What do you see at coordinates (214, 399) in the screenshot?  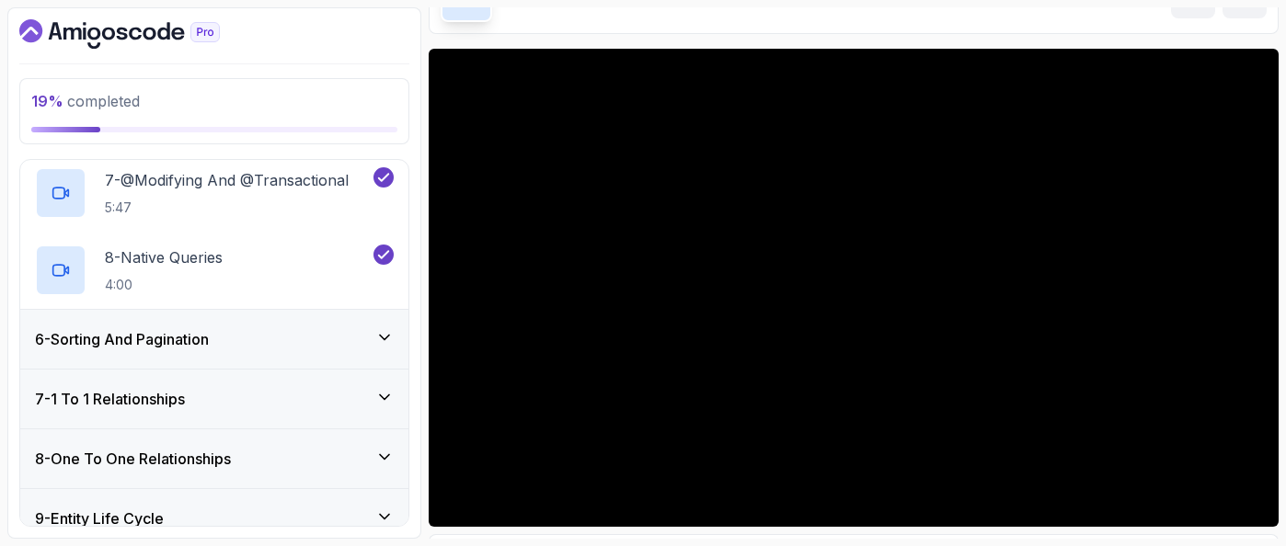 I see `button: 7-1 To 1 Relationships` at bounding box center [214, 399].